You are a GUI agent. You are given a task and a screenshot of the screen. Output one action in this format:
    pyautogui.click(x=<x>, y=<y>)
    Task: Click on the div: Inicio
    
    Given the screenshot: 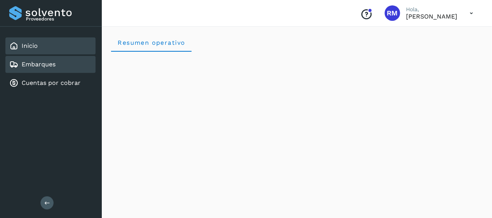 What is the action you would take?
    pyautogui.click(x=51, y=46)
    